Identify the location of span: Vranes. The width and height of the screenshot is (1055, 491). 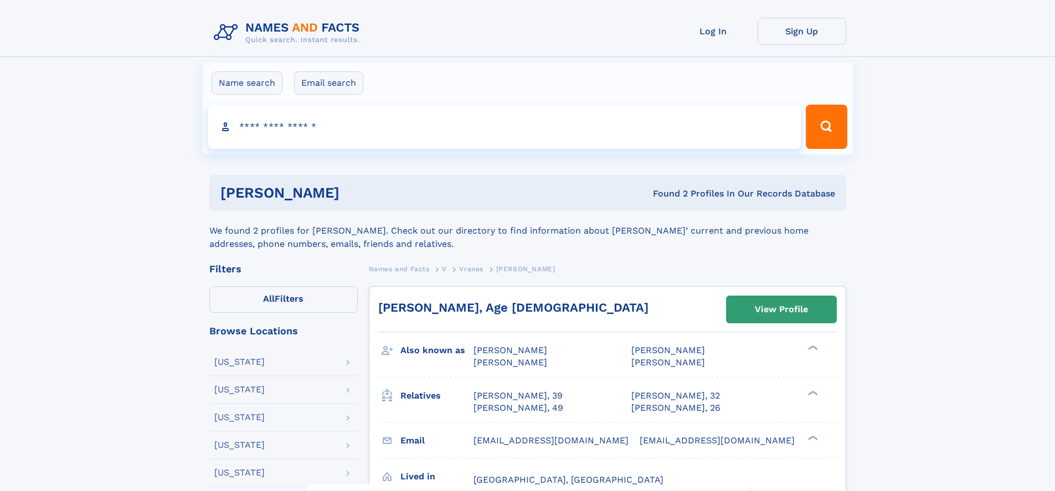
(471, 269).